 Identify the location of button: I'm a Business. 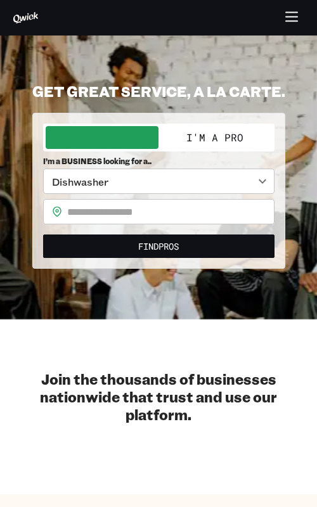
(102, 138).